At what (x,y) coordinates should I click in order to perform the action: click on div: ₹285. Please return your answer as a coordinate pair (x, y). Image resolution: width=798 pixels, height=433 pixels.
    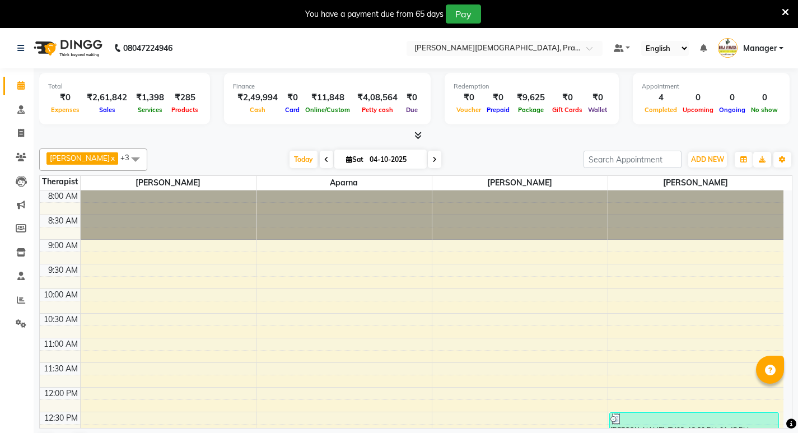
    Looking at the image, I should click on (185, 97).